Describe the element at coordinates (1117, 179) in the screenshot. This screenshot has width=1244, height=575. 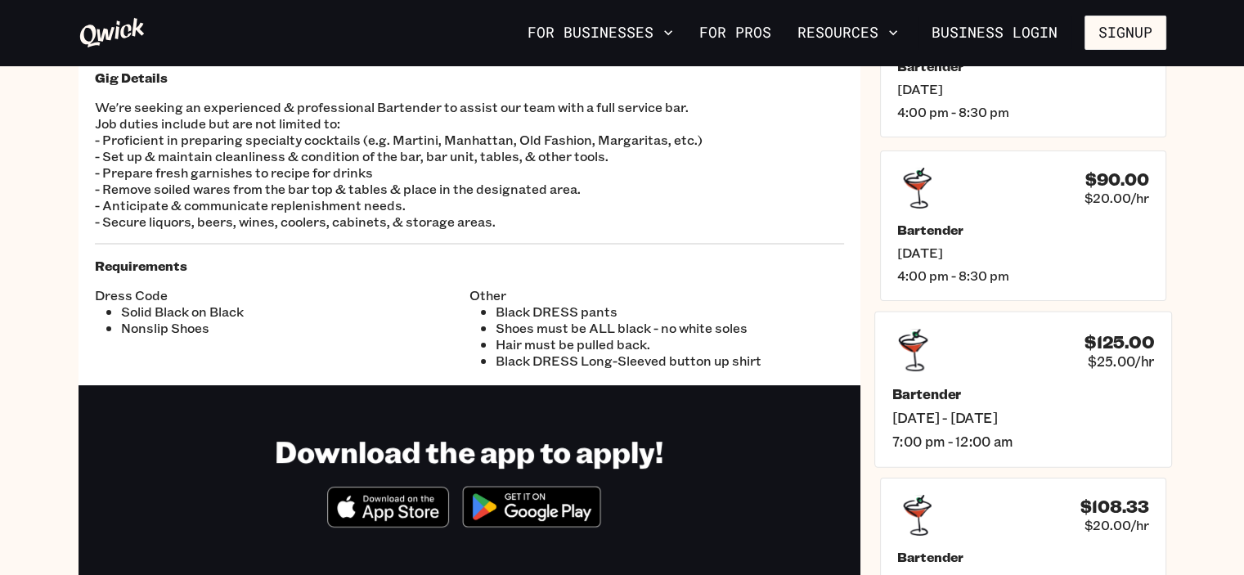
I see `h4: $90.00` at that location.